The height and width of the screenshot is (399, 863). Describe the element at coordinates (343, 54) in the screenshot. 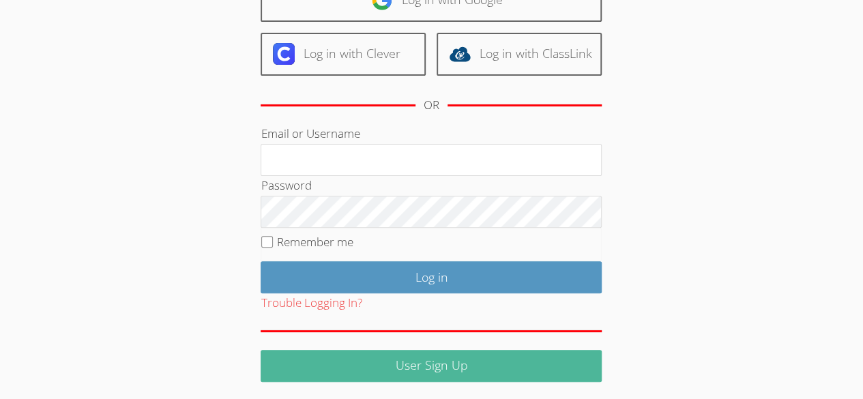

I see `a: Log in with Clever` at that location.